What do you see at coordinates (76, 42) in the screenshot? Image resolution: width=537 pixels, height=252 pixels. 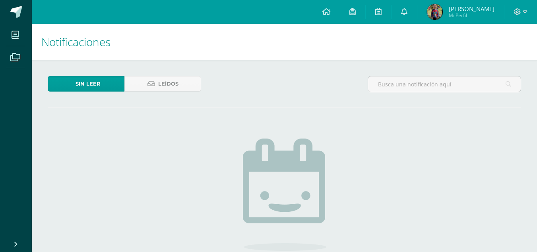 I see `span: Notificaciones` at bounding box center [76, 42].